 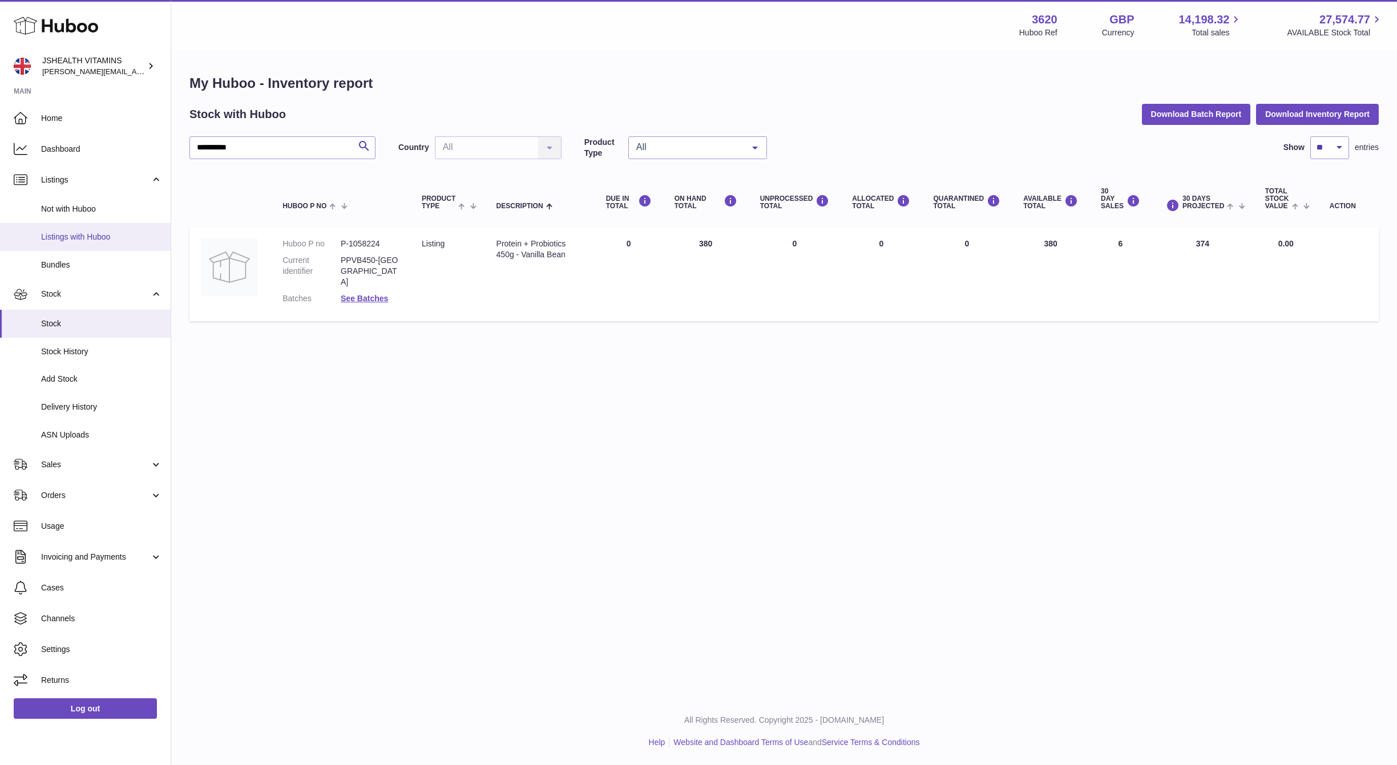 I want to click on span: Delivery History, so click(x=102, y=407).